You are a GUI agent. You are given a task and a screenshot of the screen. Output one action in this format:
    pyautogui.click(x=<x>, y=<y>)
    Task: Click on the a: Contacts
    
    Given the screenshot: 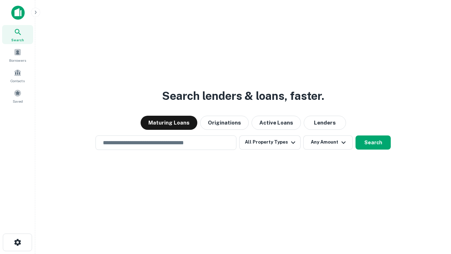 What is the action you would take?
    pyautogui.click(x=18, y=75)
    